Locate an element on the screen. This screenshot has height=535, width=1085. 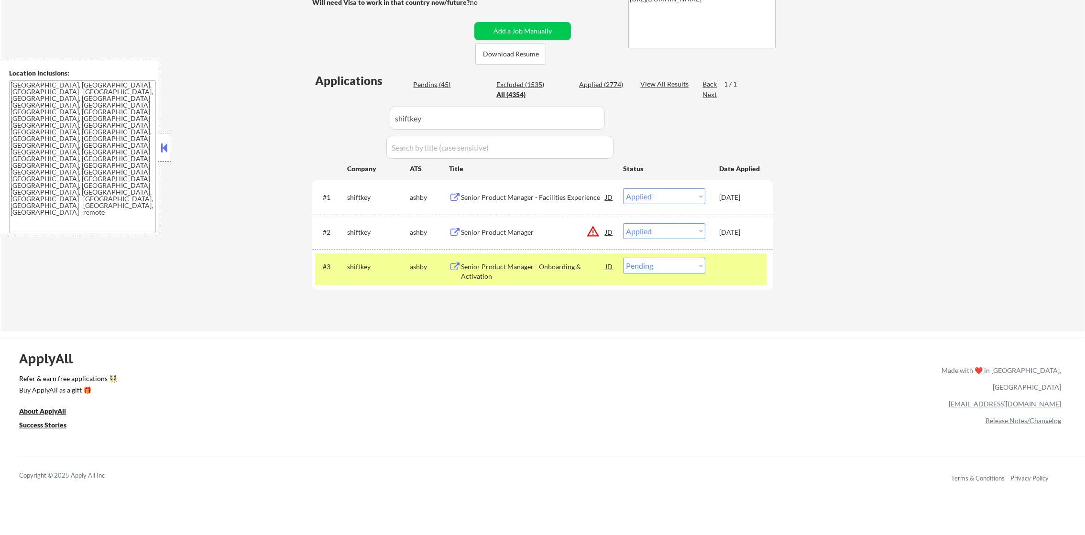
a: Terms & Conditions is located at coordinates (978, 478).